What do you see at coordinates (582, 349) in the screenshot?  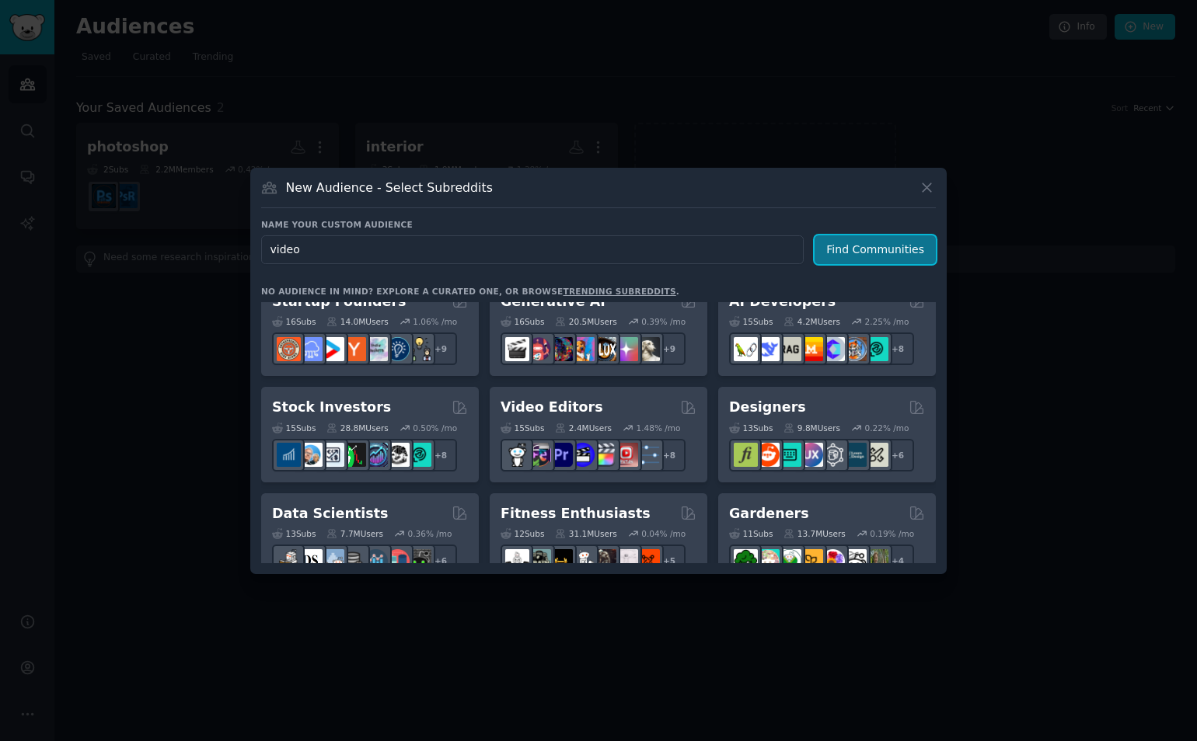 I see `img: sdforall` at bounding box center [582, 349].